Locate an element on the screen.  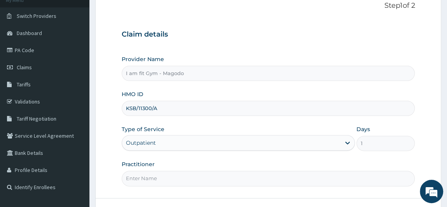
div: Chat with us now is located at coordinates (86, 49).